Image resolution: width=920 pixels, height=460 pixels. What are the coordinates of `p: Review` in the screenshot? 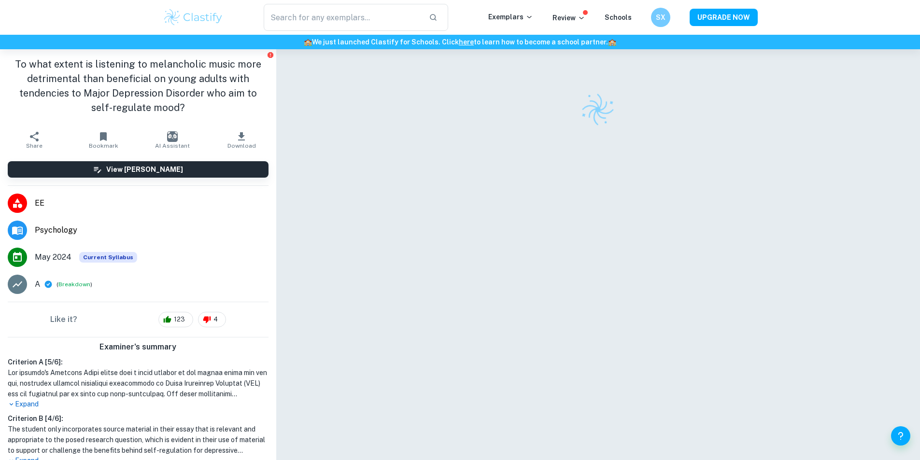 It's located at (569, 18).